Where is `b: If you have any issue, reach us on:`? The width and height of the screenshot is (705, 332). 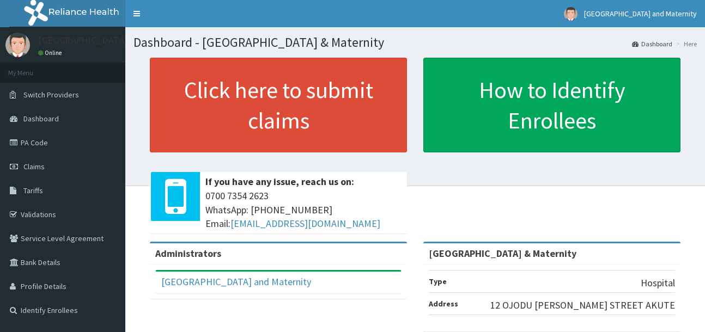
b: If you have any issue, reach us on: is located at coordinates (280, 181).